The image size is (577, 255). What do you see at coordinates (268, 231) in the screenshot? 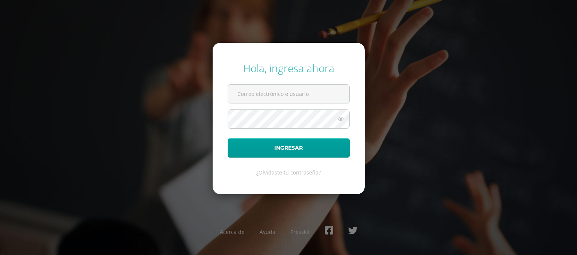
I see `a: Ayuda` at bounding box center [268, 231].